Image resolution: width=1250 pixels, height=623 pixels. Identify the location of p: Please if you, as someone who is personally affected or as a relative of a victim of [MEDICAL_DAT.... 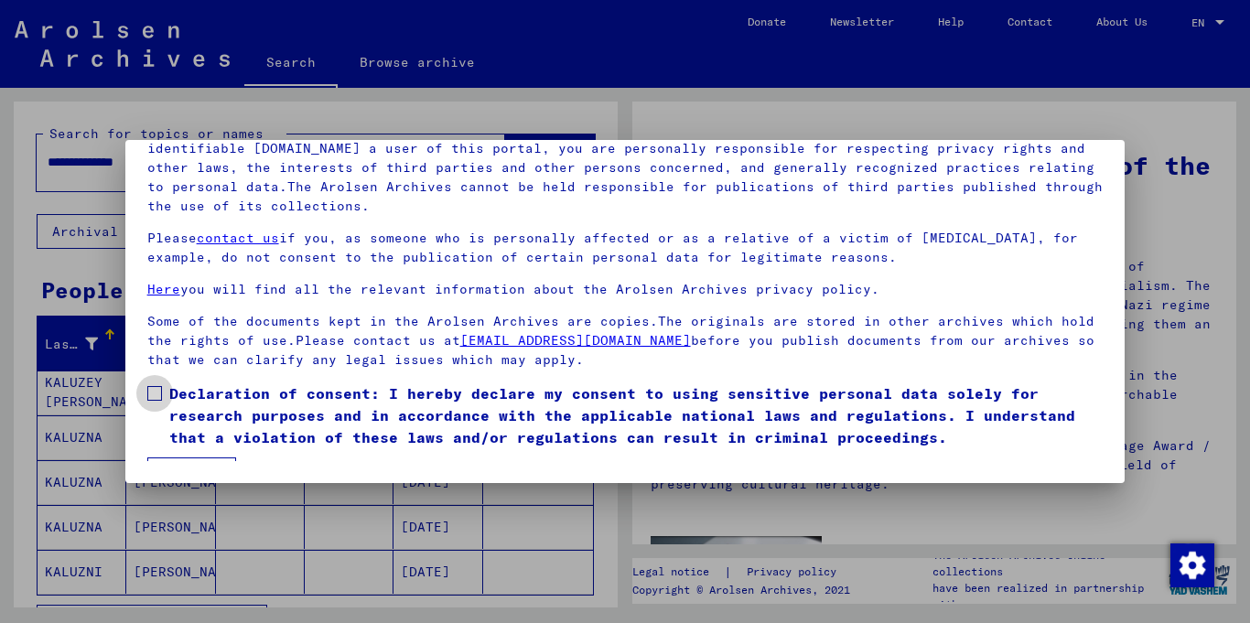
(625, 248).